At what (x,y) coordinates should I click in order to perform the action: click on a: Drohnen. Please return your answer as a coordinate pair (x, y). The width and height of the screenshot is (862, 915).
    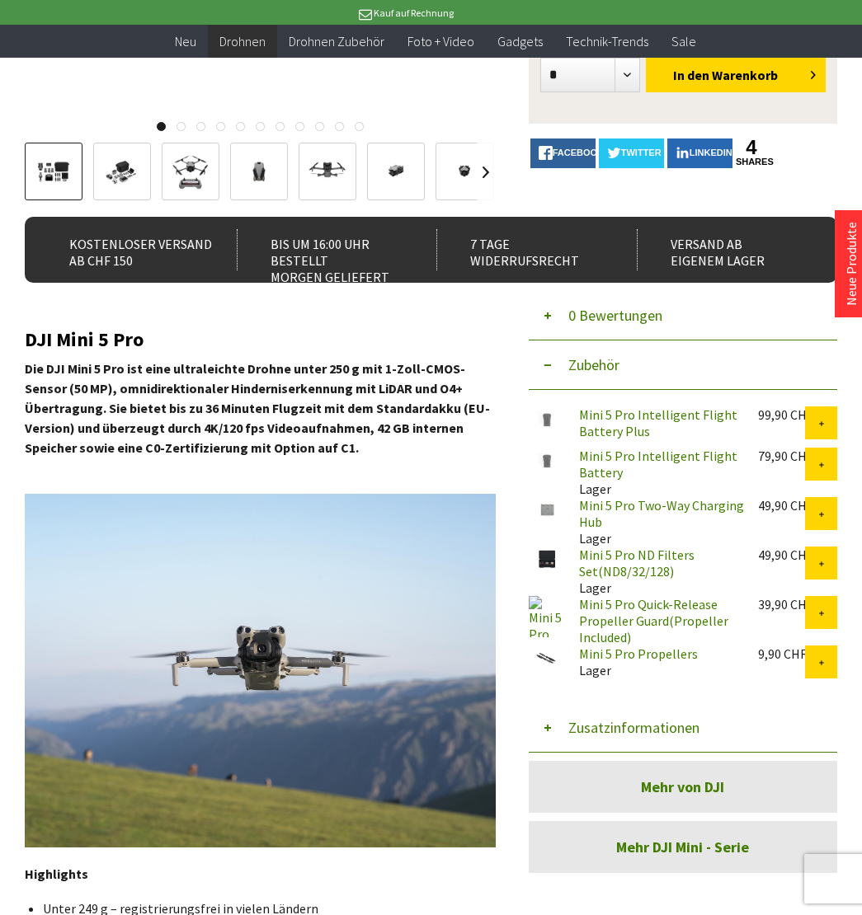
    Looking at the image, I should click on (242, 41).